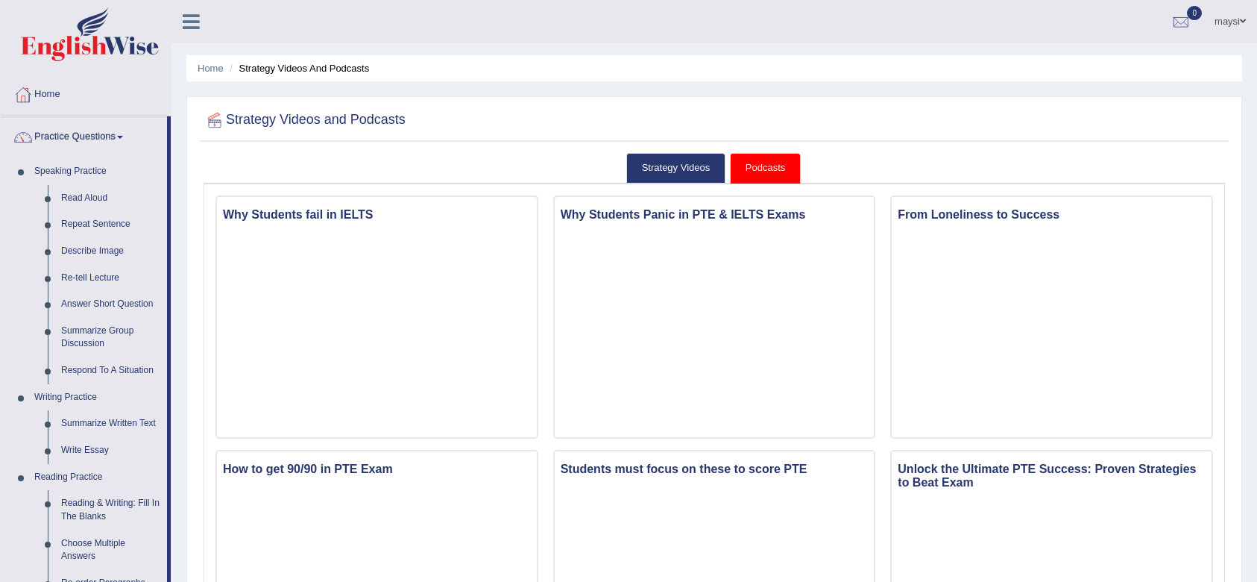  Describe the element at coordinates (110, 424) in the screenshot. I see `a: Summarize Written Text` at that location.